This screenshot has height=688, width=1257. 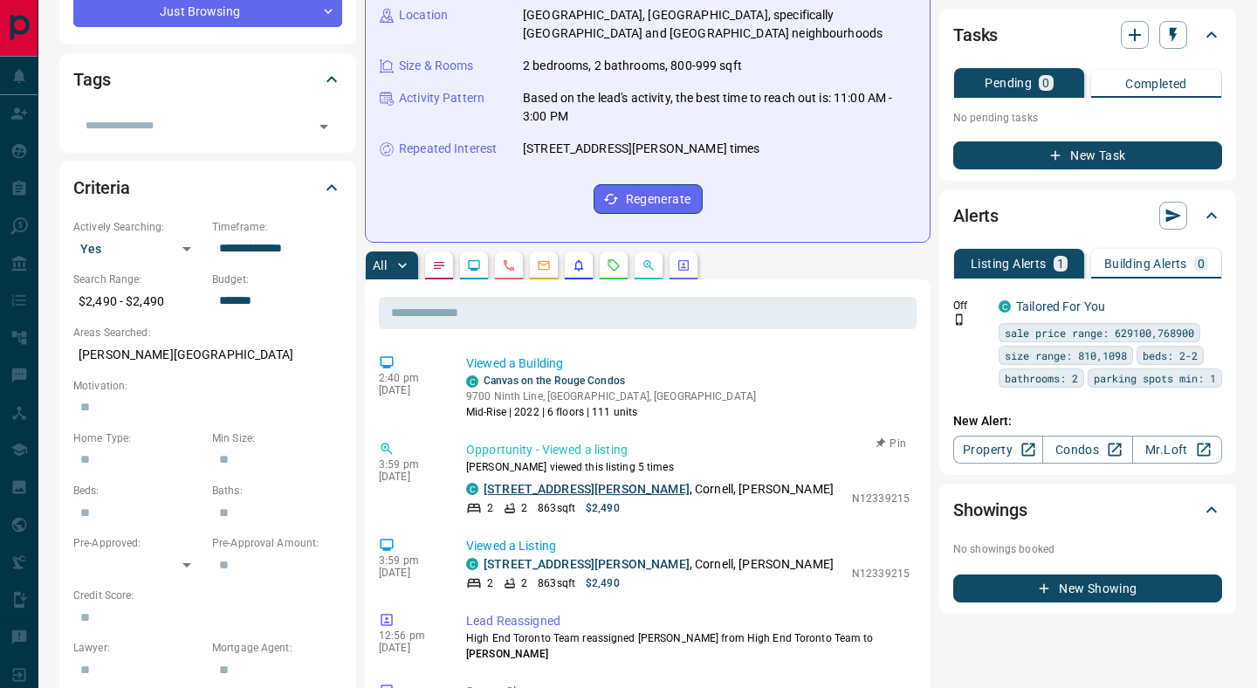 What do you see at coordinates (1066, 355) in the screenshot?
I see `span: size range: 810,1098` at bounding box center [1066, 355].